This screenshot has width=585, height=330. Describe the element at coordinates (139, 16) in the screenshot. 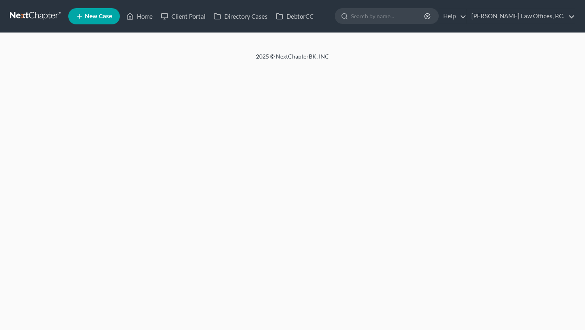

I see `a: Home` at that location.